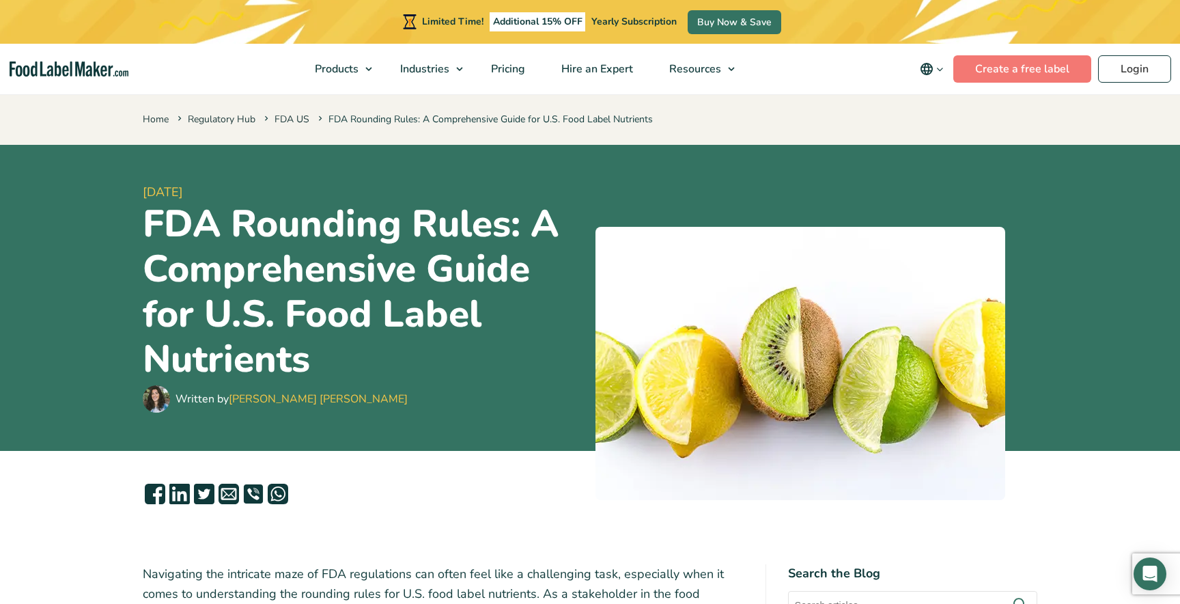 This screenshot has width=1180, height=604. I want to click on a: Industries, so click(426, 69).